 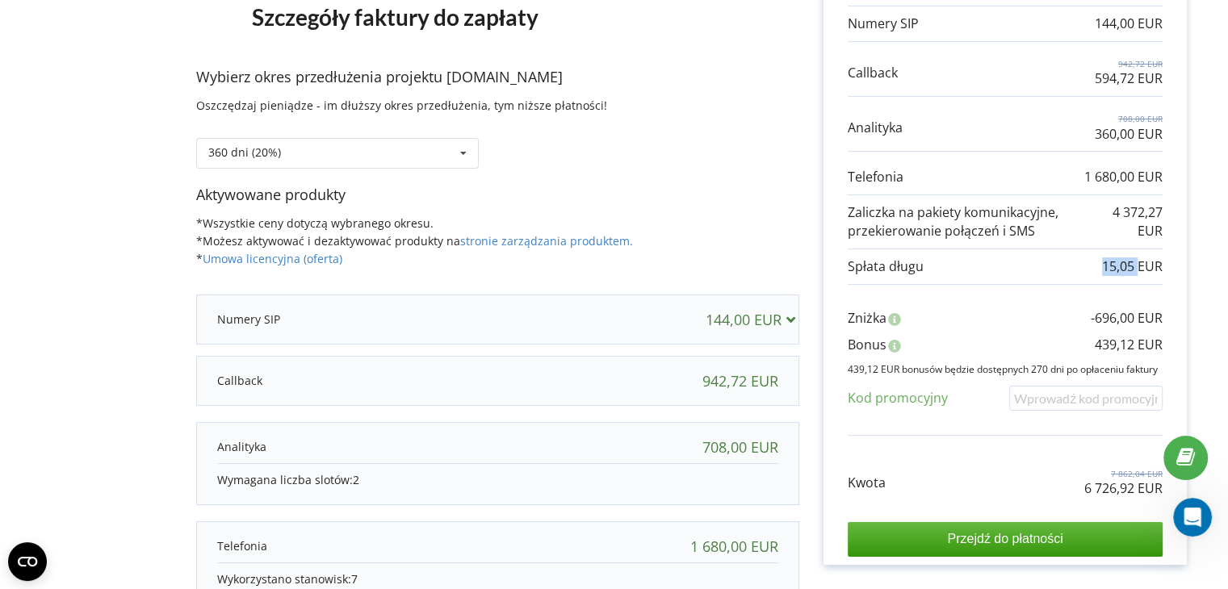 I want to click on button: Open CMP widget, so click(x=27, y=562).